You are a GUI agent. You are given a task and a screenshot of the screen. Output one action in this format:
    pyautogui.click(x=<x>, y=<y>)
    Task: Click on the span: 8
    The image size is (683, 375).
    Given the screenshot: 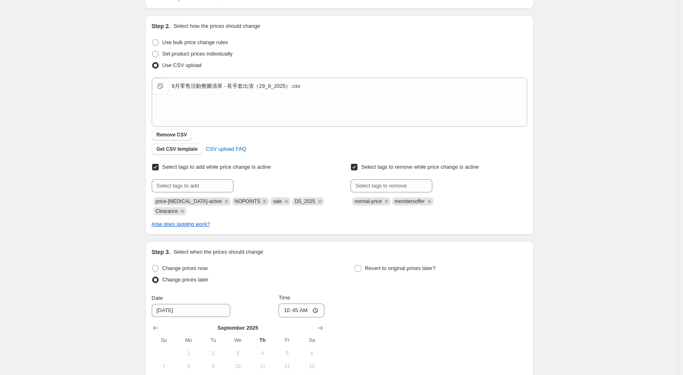 What is the action you would take?
    pyautogui.click(x=188, y=367)
    